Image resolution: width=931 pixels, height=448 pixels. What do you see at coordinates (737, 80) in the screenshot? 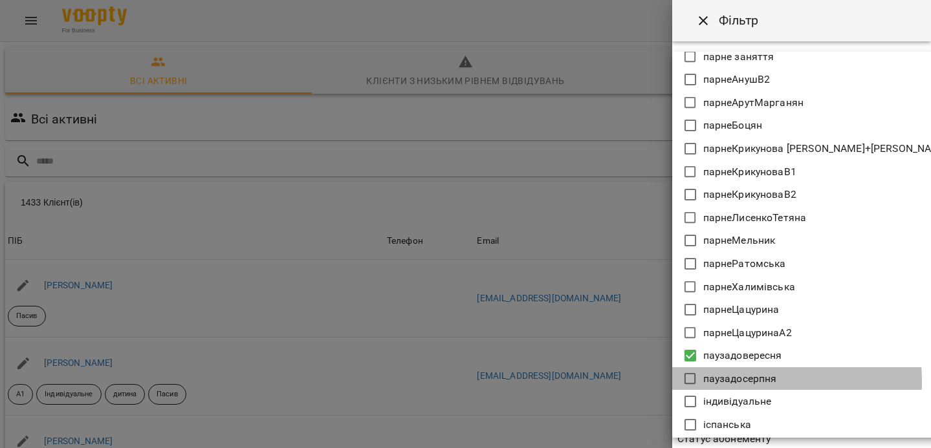
I see `p: парнеАнушВ2` at bounding box center [737, 80].